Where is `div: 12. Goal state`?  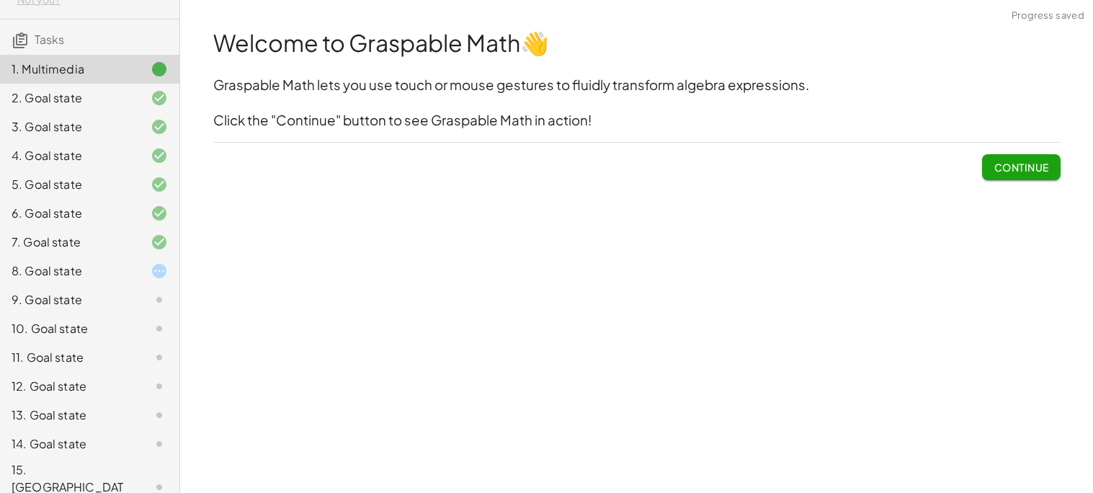
div: 12. Goal state is located at coordinates (69, 386).